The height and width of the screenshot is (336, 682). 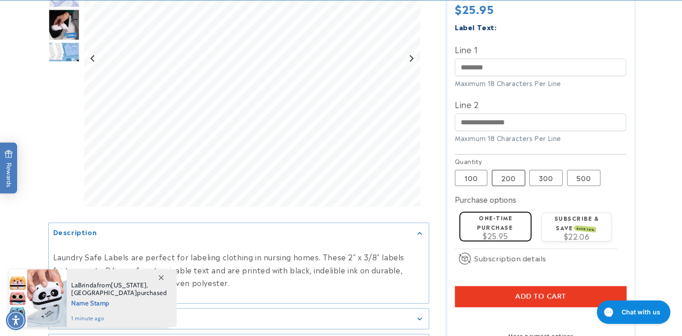 What do you see at coordinates (119, 290) in the screenshot?
I see `span: from , purchased` at bounding box center [119, 290].